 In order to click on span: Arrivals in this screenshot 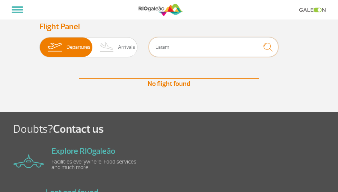, I will do `click(127, 47)`.